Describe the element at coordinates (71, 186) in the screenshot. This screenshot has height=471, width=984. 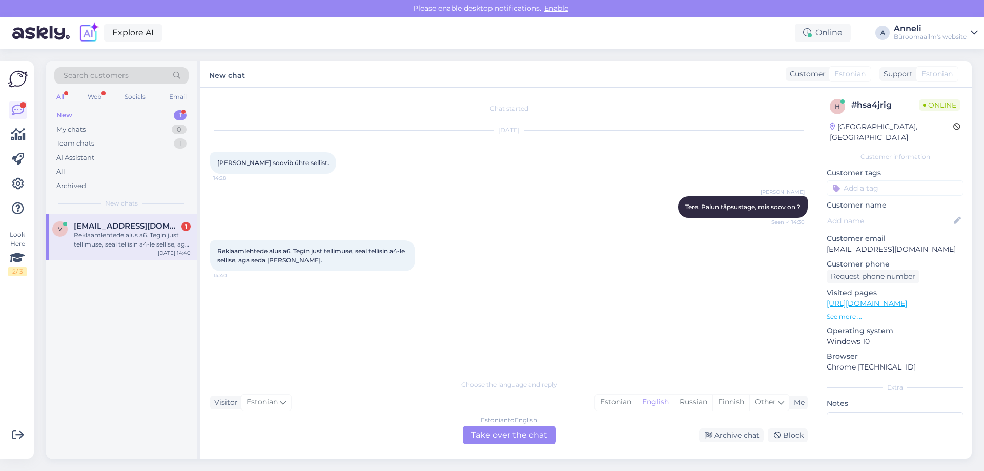
I see `div: Archived` at that location.